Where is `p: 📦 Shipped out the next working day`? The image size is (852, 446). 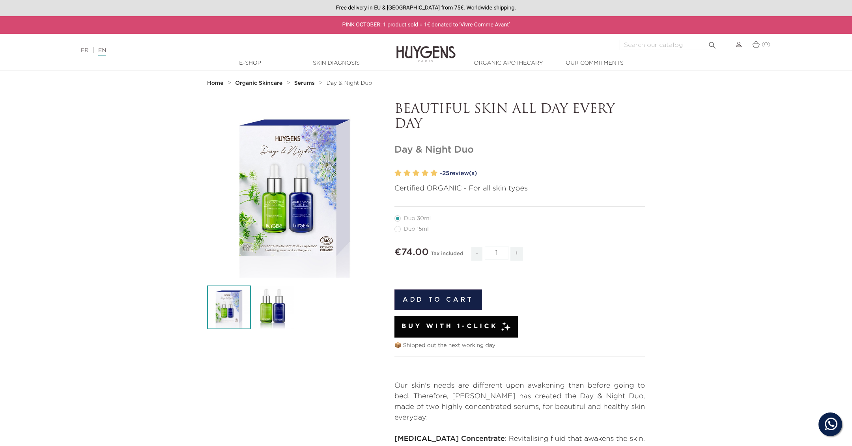
p: 📦 Shipped out the next working day is located at coordinates (520, 346).